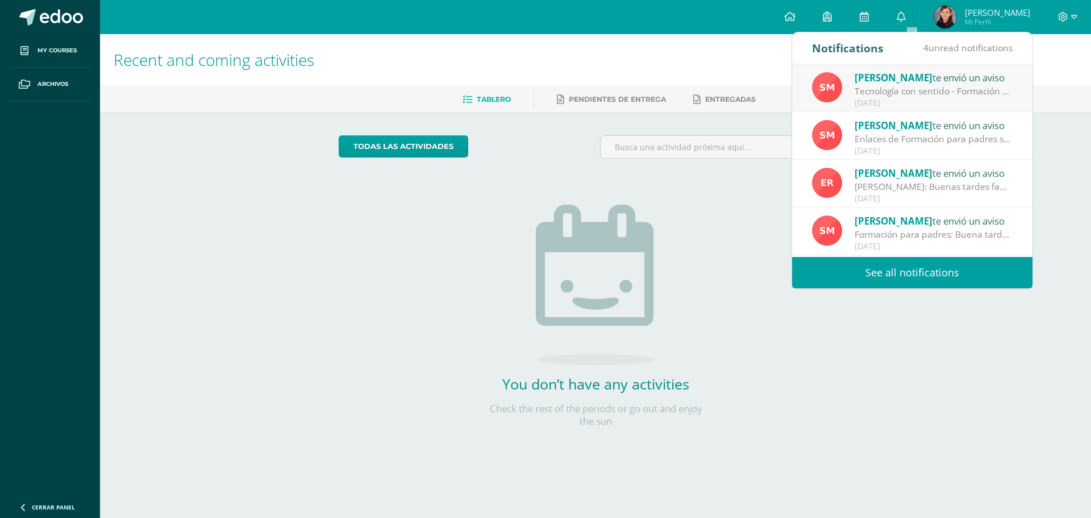 This screenshot has width=1091, height=518. I want to click on div: Enlaces de Formación para padres sobre seguridad en el Uso del Ipad: Buena tarde estimadas famili..., so click(934, 139).